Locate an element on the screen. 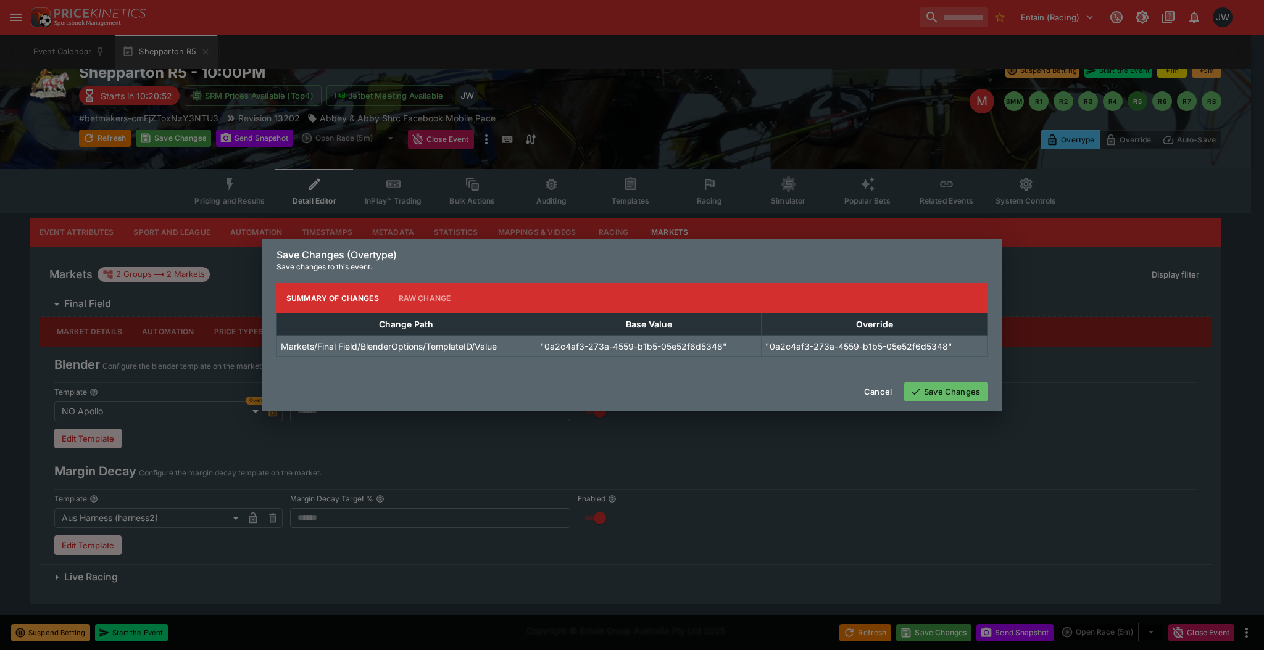 The image size is (1264, 650). button: Summary of Changes is located at coordinates (333, 298).